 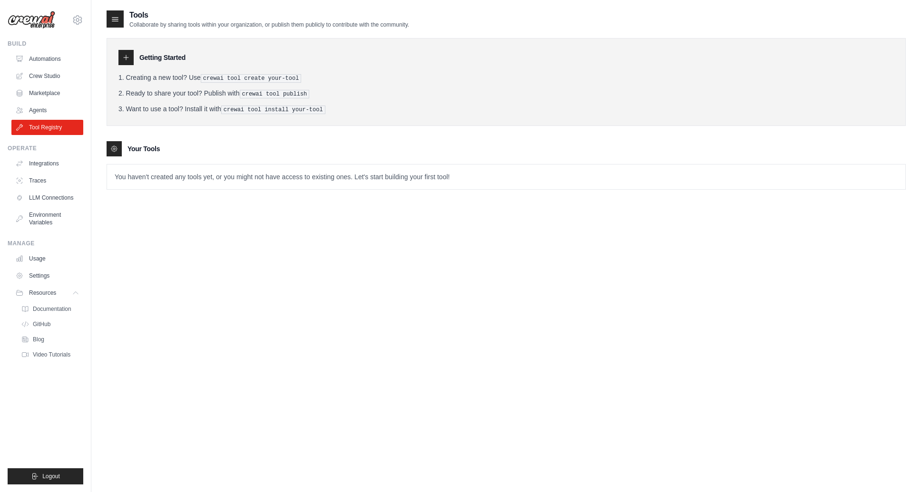 What do you see at coordinates (47, 181) in the screenshot?
I see `a: Traces` at bounding box center [47, 181].